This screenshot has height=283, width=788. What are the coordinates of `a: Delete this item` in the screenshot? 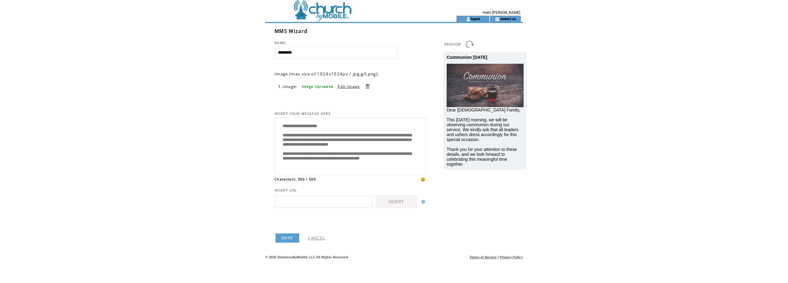 It's located at (367, 86).